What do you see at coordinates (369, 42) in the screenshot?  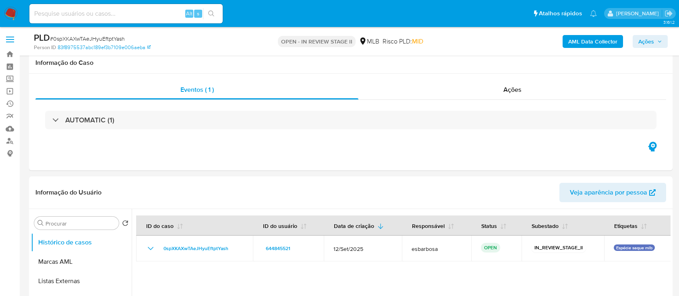 I see `div: MLB` at bounding box center [369, 42].